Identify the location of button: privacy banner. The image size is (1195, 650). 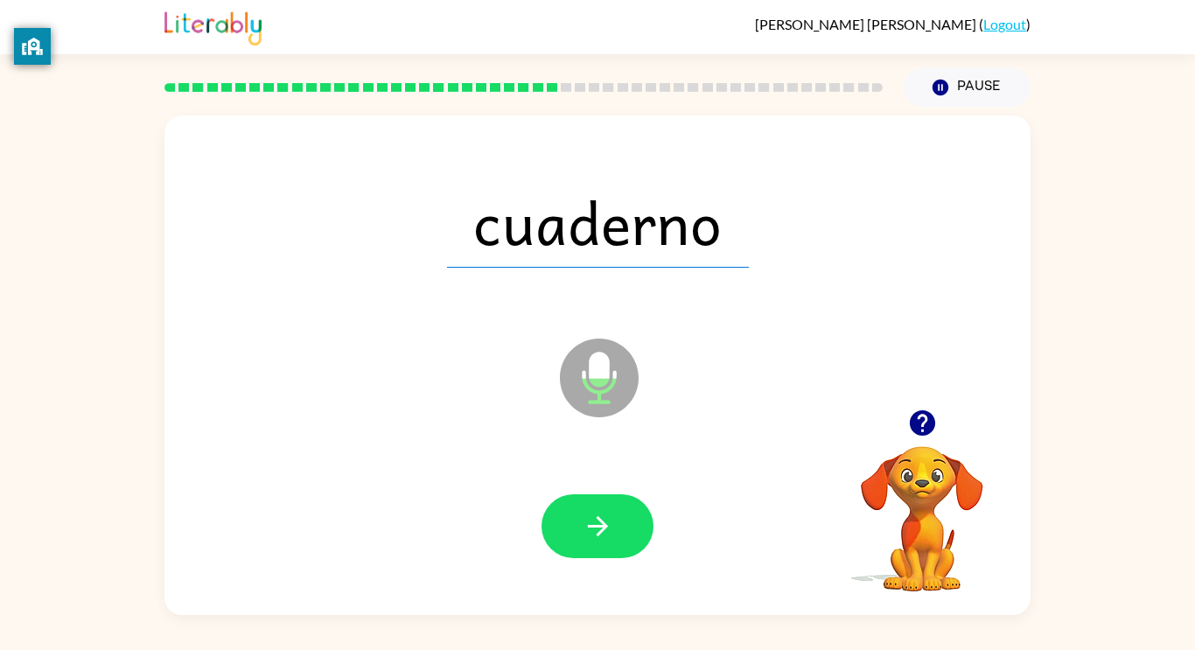
(32, 46).